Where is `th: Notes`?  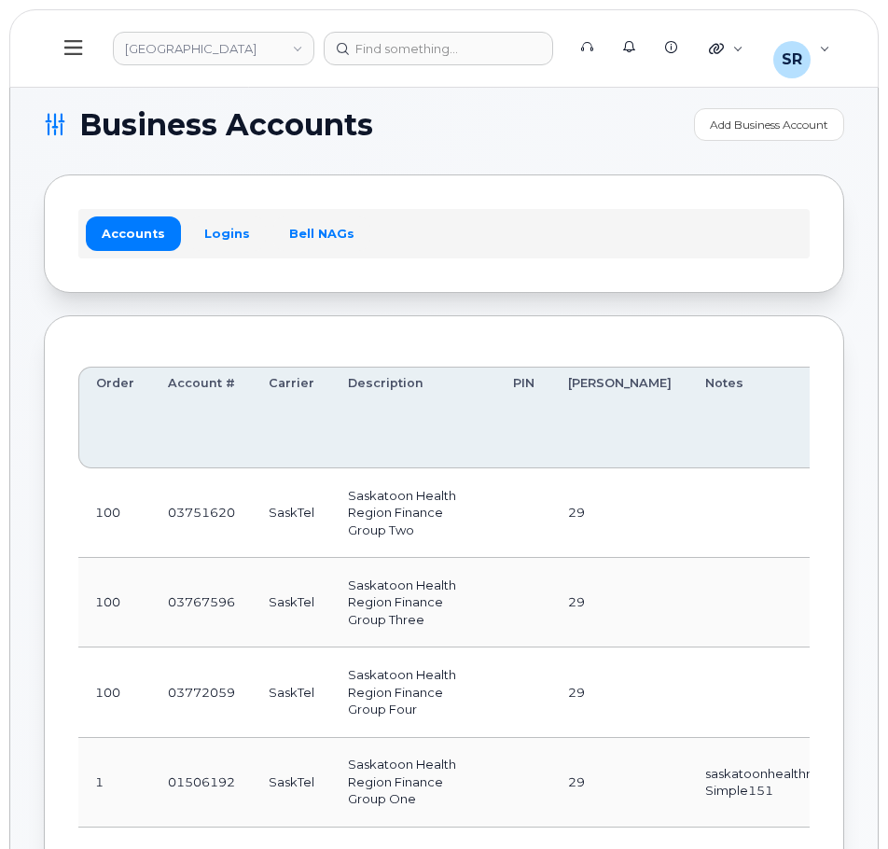
th: Notes is located at coordinates (775, 417).